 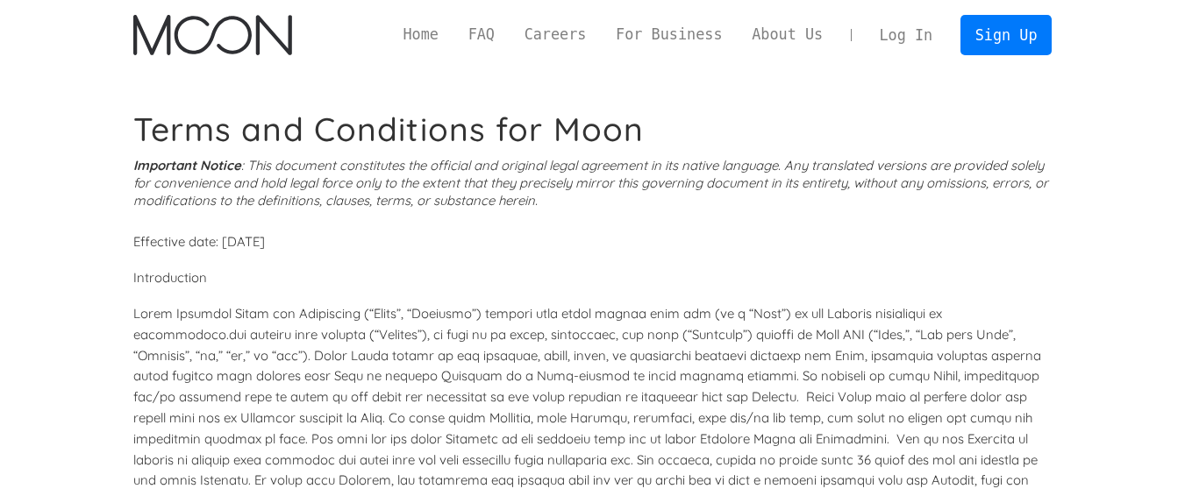 I want to click on a: Home, so click(x=421, y=34).